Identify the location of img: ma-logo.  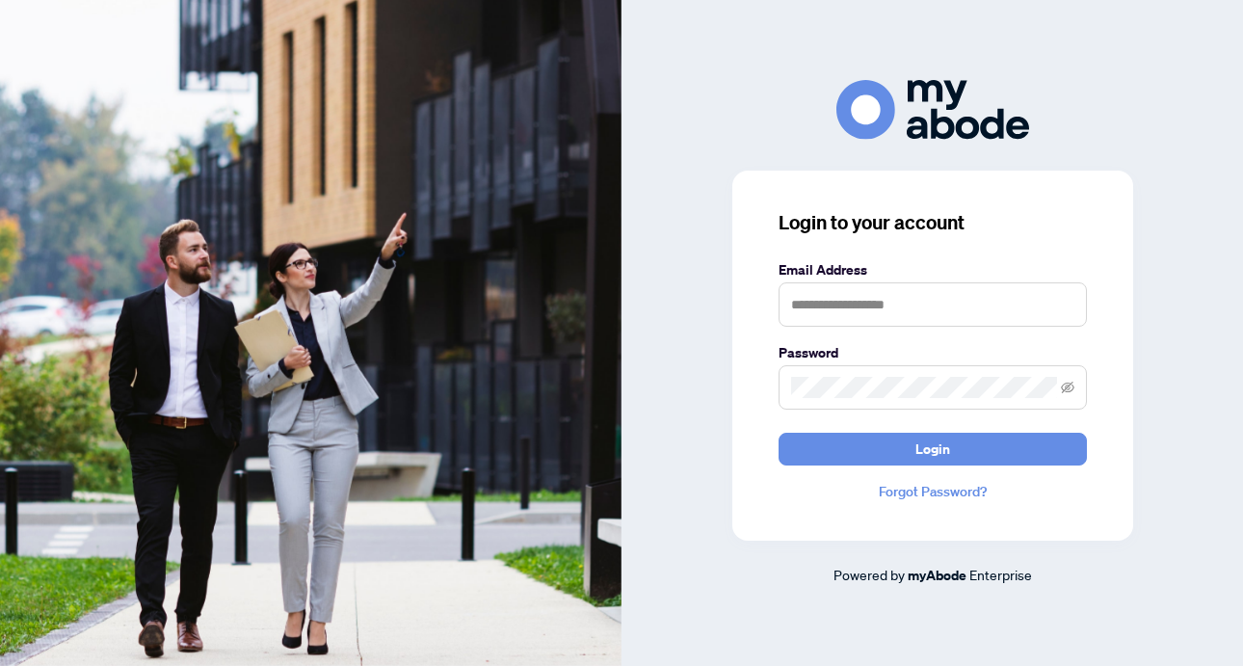
(932, 109).